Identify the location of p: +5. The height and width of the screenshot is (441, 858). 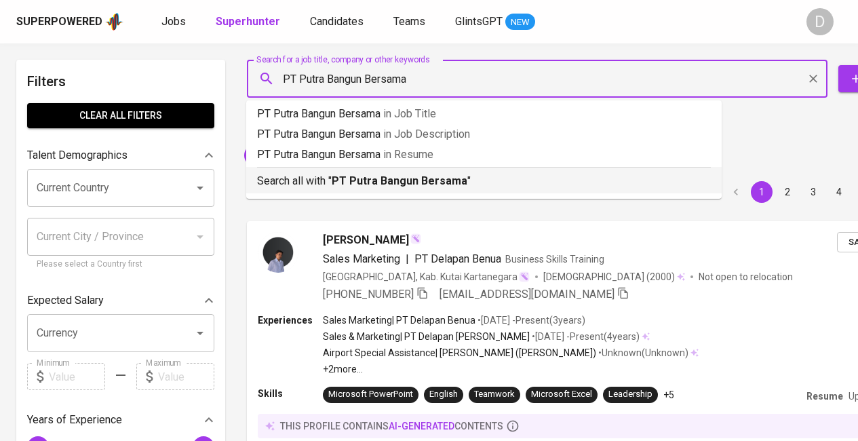
(669, 395).